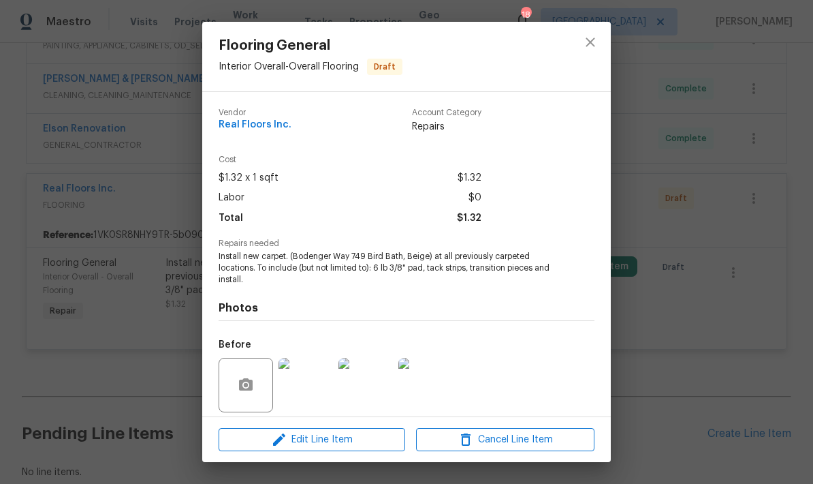 This screenshot has height=484, width=813. Describe the element at coordinates (255, 125) in the screenshot. I see `span: Real Floors Inc.` at that location.